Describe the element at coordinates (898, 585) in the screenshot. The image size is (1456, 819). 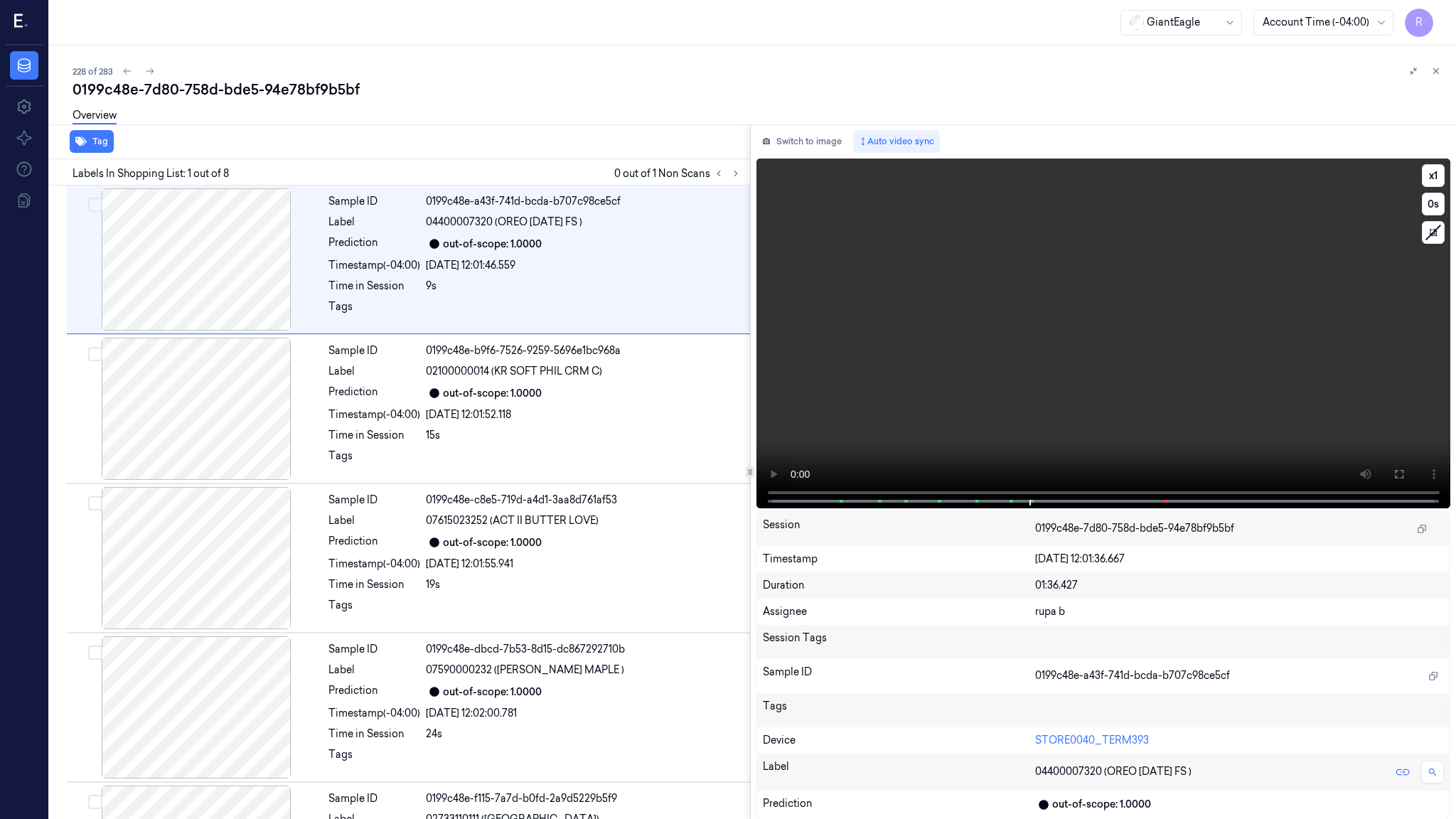
I see `div: Duration` at that location.